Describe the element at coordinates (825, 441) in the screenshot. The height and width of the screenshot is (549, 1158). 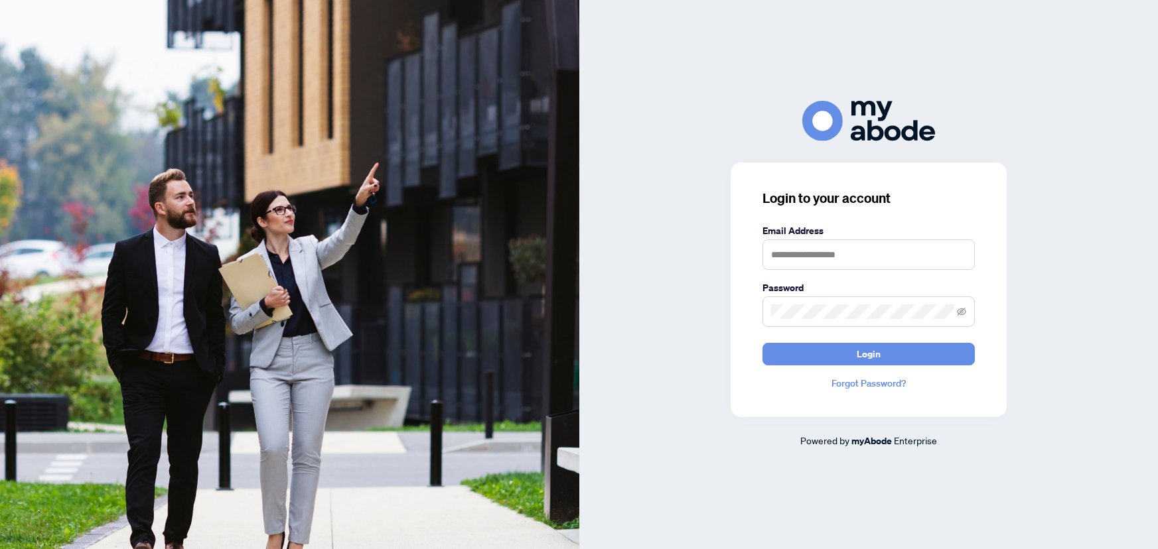
I see `span: Powered by` at that location.